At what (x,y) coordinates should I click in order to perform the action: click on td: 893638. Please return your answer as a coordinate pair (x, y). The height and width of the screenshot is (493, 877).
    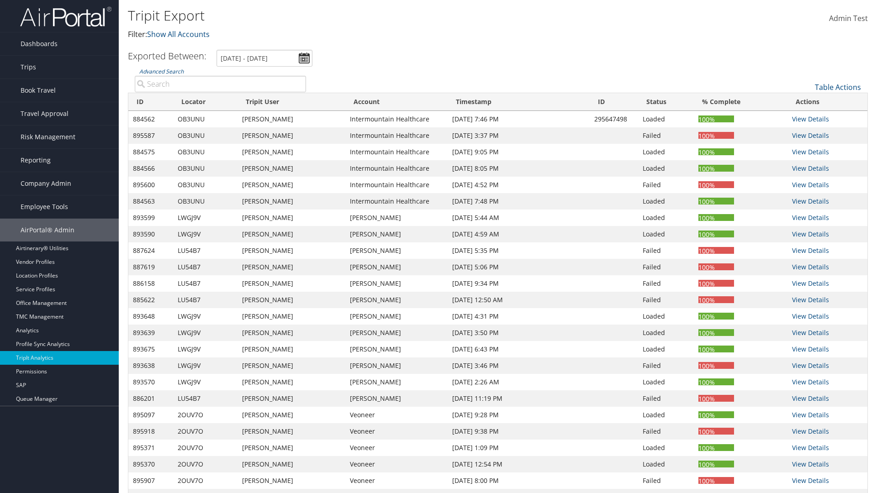
    Looking at the image, I should click on (151, 366).